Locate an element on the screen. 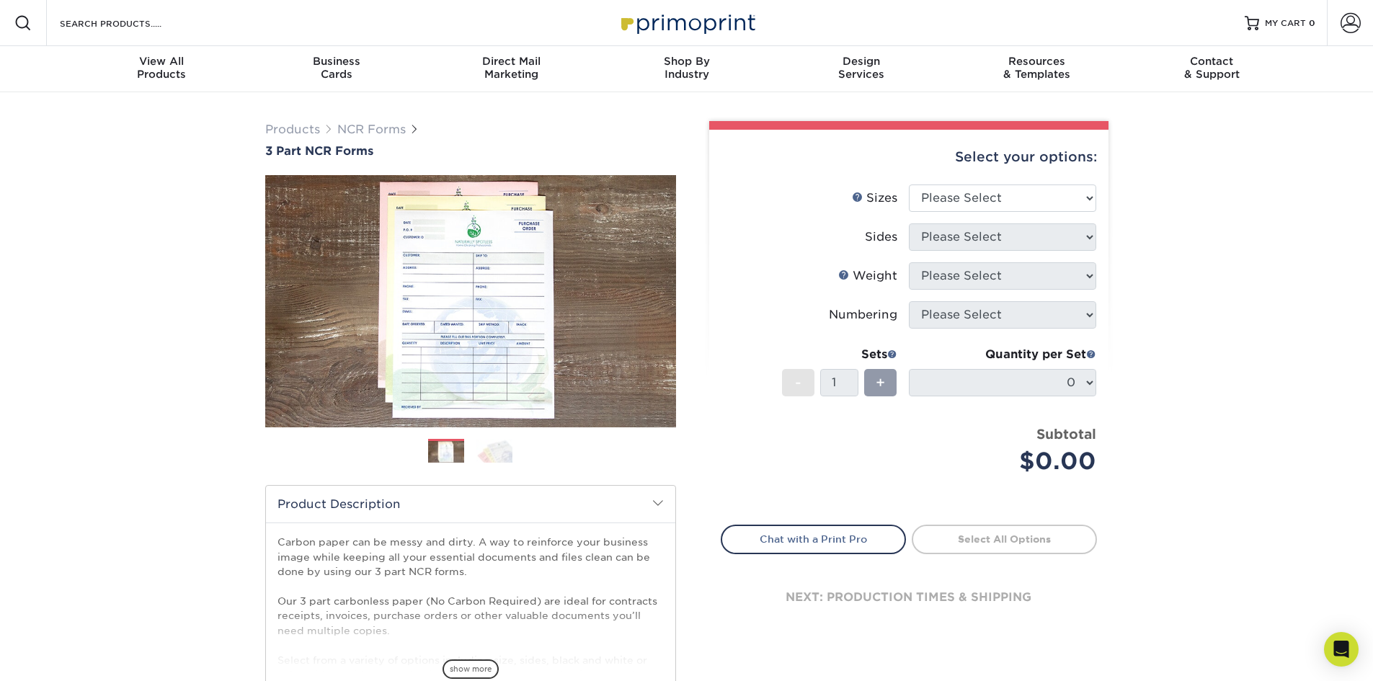 The height and width of the screenshot is (681, 1373). a: View AllProducts is located at coordinates (161, 69).